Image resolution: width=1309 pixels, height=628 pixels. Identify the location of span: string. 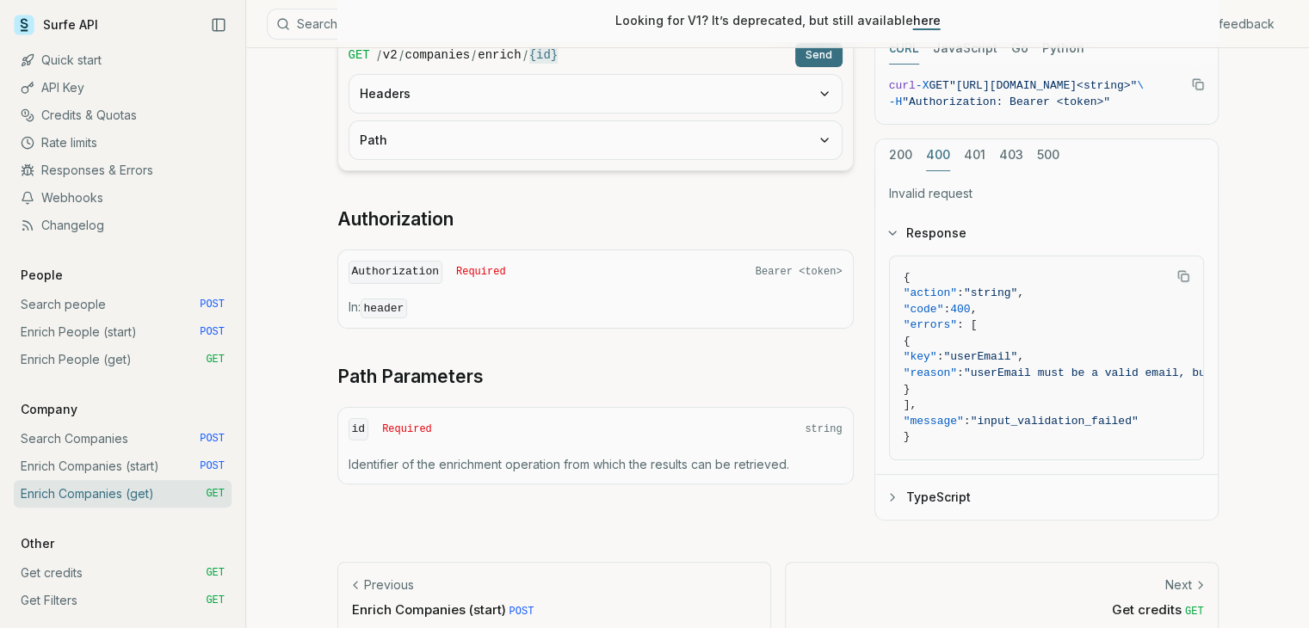
(823, 429).